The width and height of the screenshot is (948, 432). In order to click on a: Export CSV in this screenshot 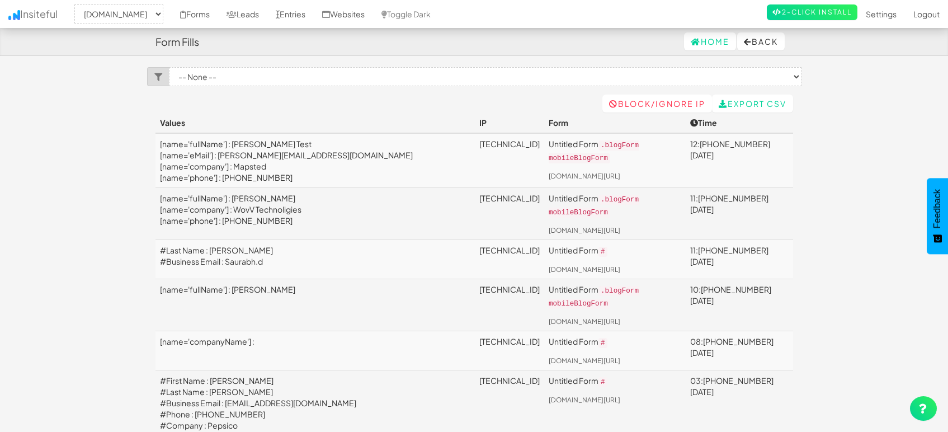, I will do `click(753, 104)`.